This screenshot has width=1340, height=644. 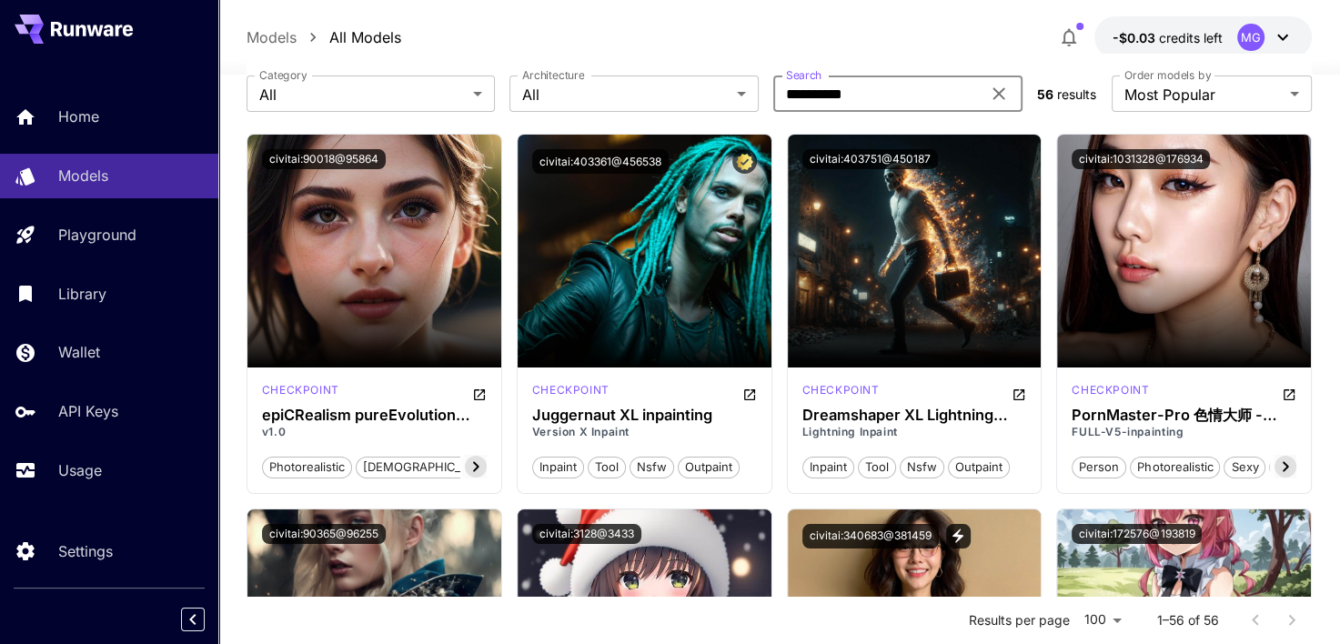 What do you see at coordinates (553, 75) in the screenshot?
I see `label: Architecture` at bounding box center [553, 75].